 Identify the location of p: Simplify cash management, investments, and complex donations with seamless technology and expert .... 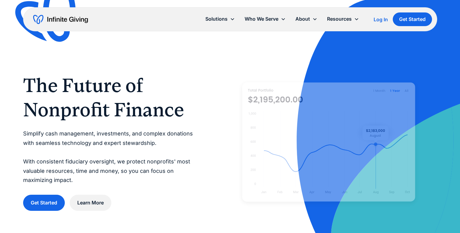
(109, 157).